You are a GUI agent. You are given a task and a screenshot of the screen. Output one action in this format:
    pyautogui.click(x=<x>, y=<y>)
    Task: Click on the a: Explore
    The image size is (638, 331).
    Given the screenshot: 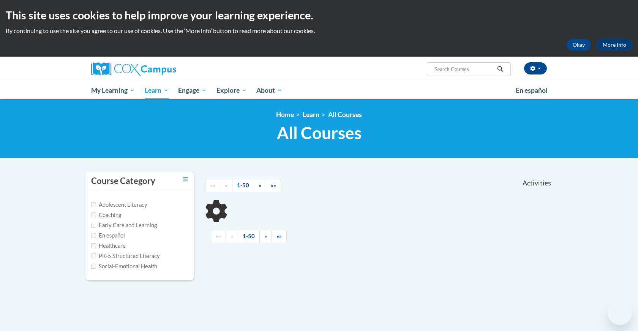 What is the action you would take?
    pyautogui.click(x=232, y=90)
    